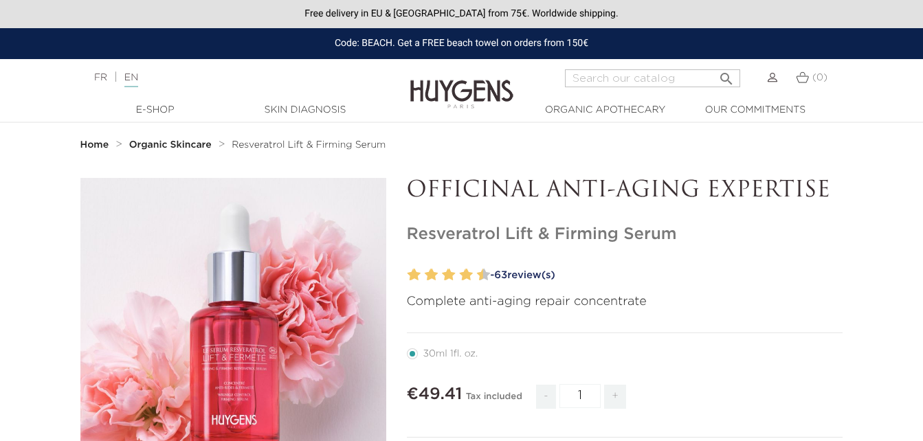 The width and height of the screenshot is (923, 441). Describe the element at coordinates (308, 145) in the screenshot. I see `span: Resveratrol Lift & Firming Serum` at that location.